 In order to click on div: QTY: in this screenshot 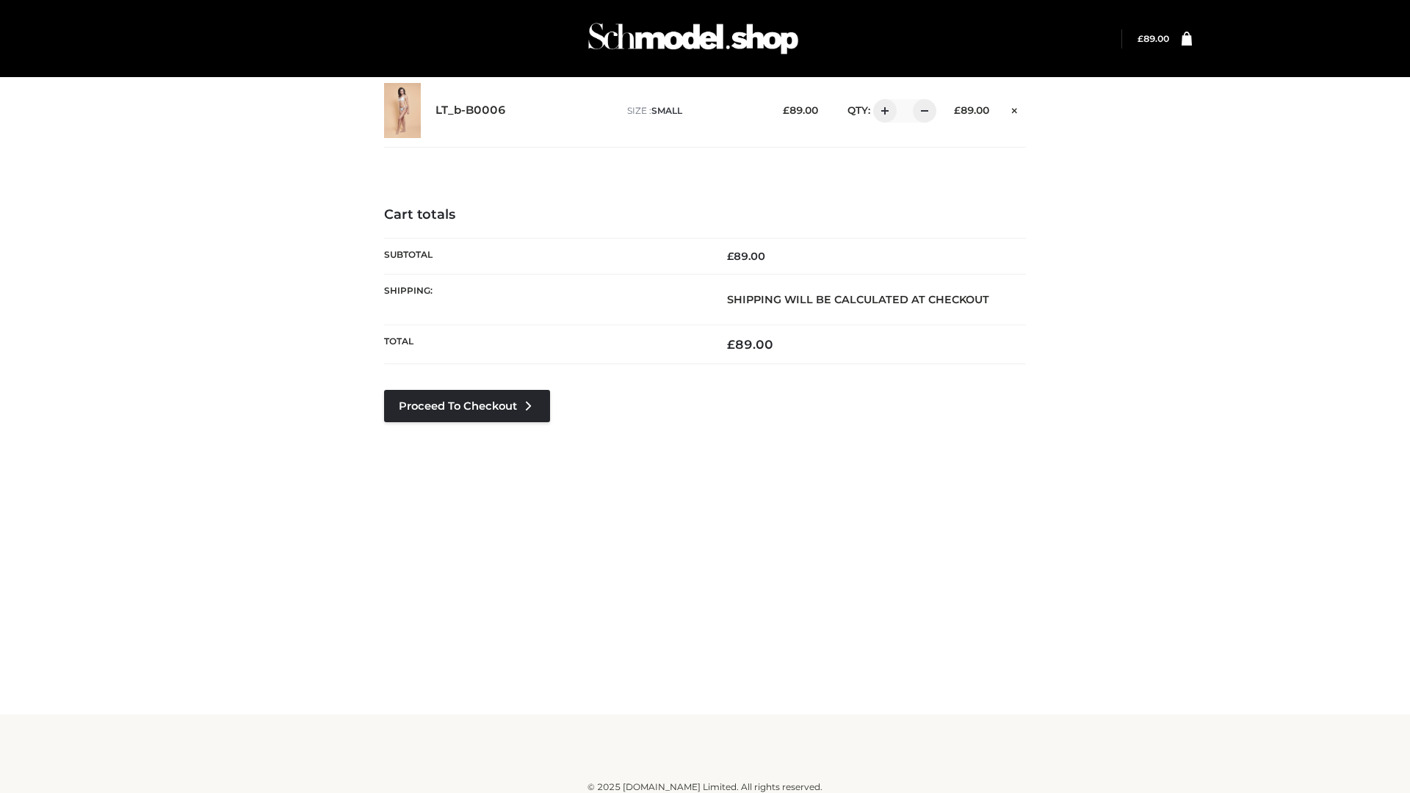, I will do `click(882, 111)`.